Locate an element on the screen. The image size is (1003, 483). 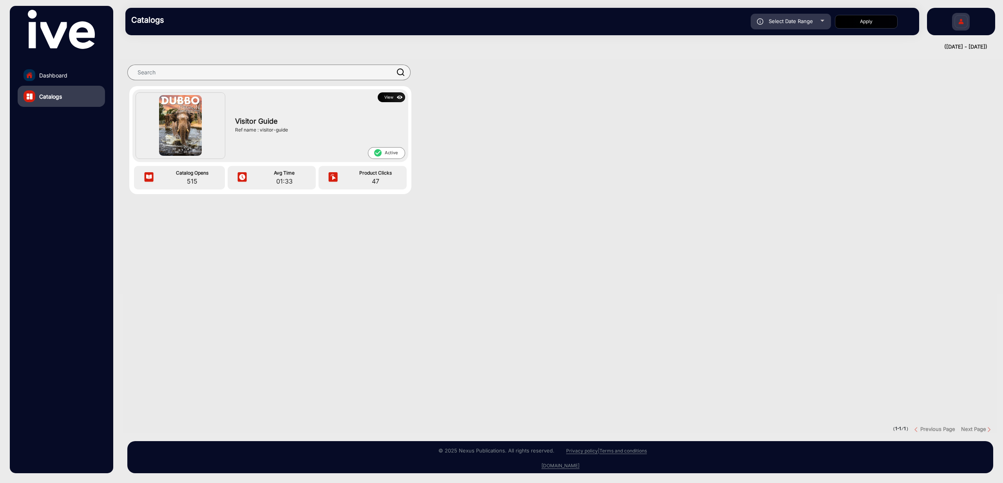
mat-icon: check_circle is located at coordinates (378, 153).